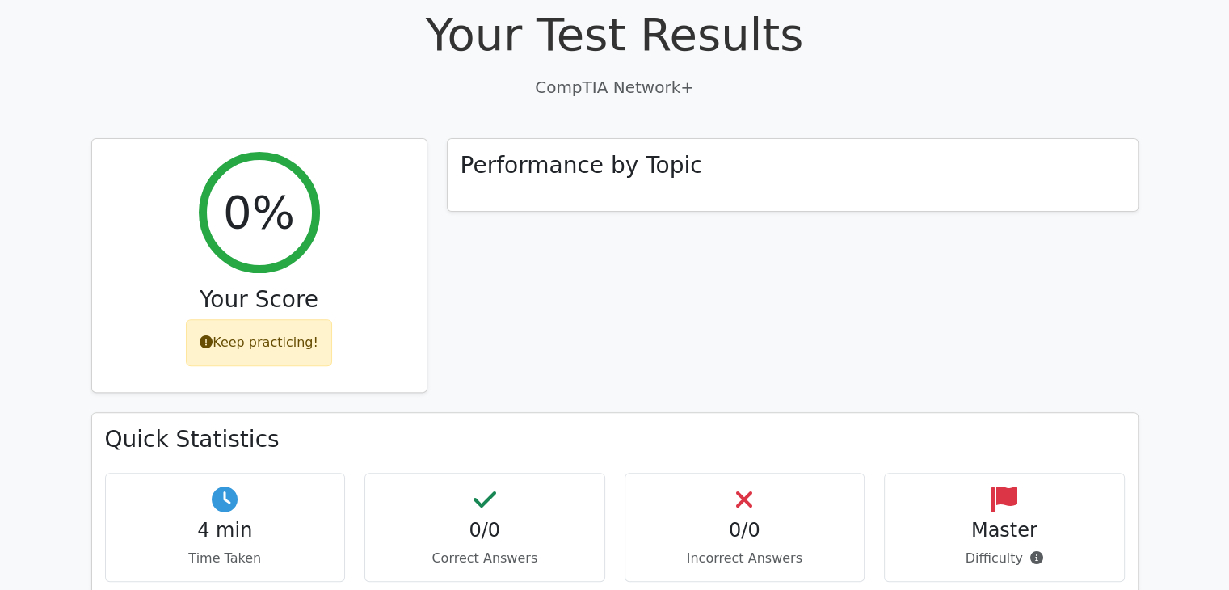  I want to click on h4: 4 min, so click(226, 530).